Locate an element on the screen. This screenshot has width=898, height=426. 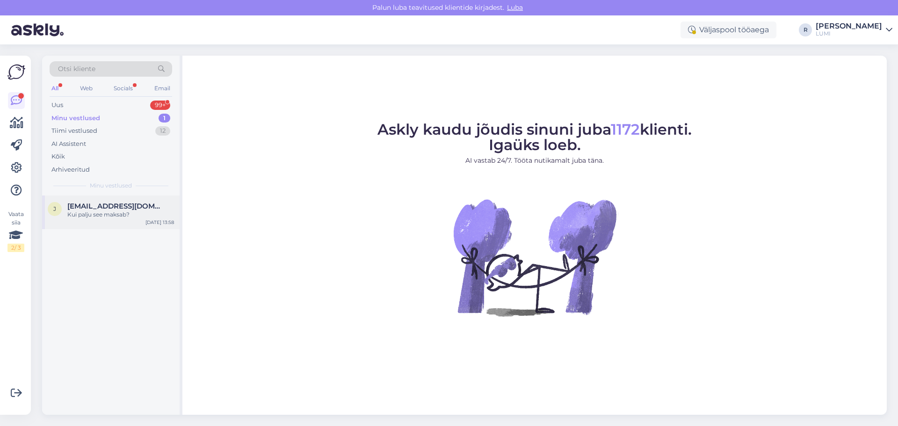
div: All is located at coordinates (55, 88).